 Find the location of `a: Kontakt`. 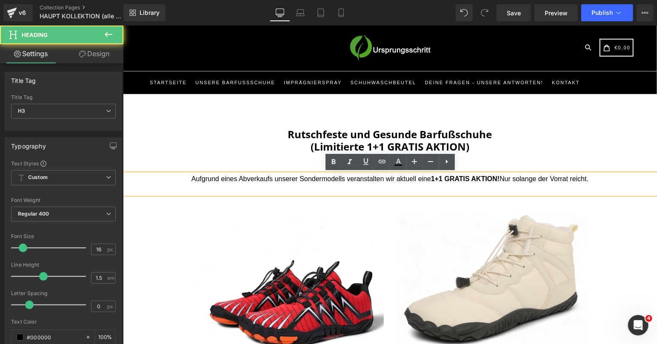

a: Kontakt is located at coordinates (442, 57).